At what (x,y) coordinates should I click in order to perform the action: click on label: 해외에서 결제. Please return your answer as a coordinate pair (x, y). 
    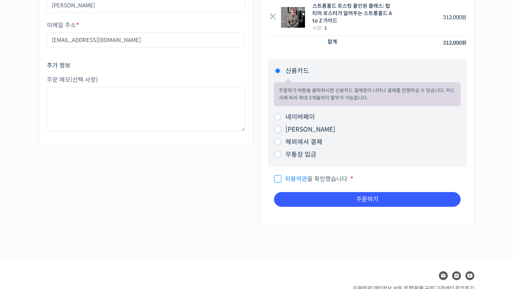
    Looking at the image, I should click on (304, 142).